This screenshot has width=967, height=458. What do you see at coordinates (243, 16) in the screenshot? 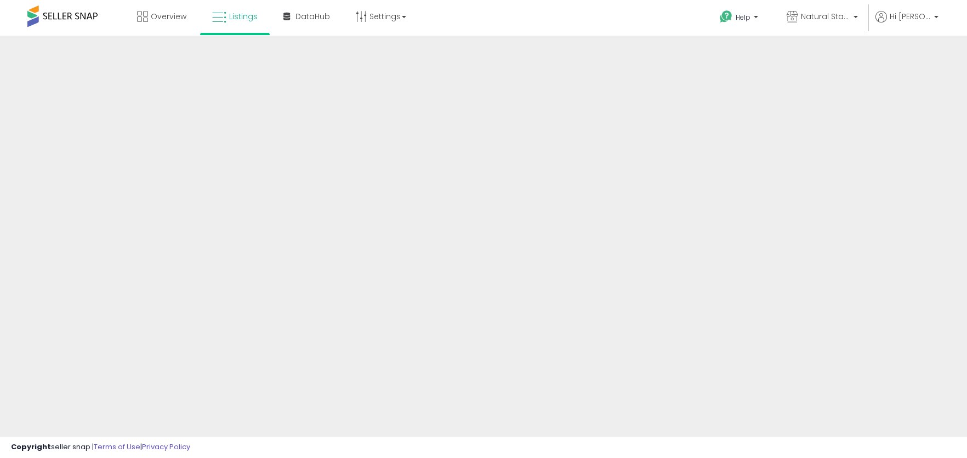
I see `span: Listings` at bounding box center [243, 16].